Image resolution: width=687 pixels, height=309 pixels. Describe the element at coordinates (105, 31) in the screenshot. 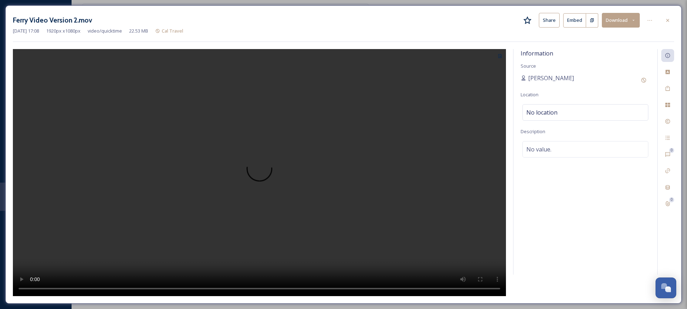

I see `span: video/quicktime` at that location.